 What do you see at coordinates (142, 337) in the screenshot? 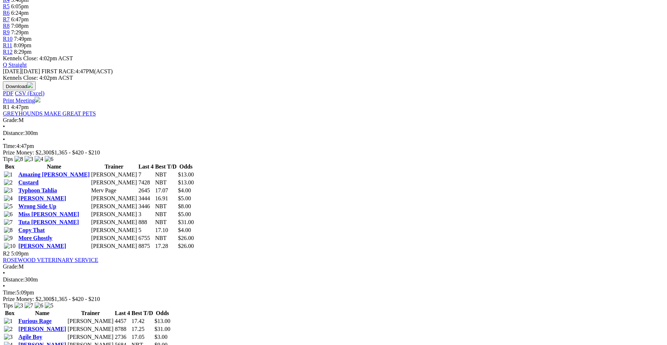
I see `td: 17.05` at bounding box center [142, 337].